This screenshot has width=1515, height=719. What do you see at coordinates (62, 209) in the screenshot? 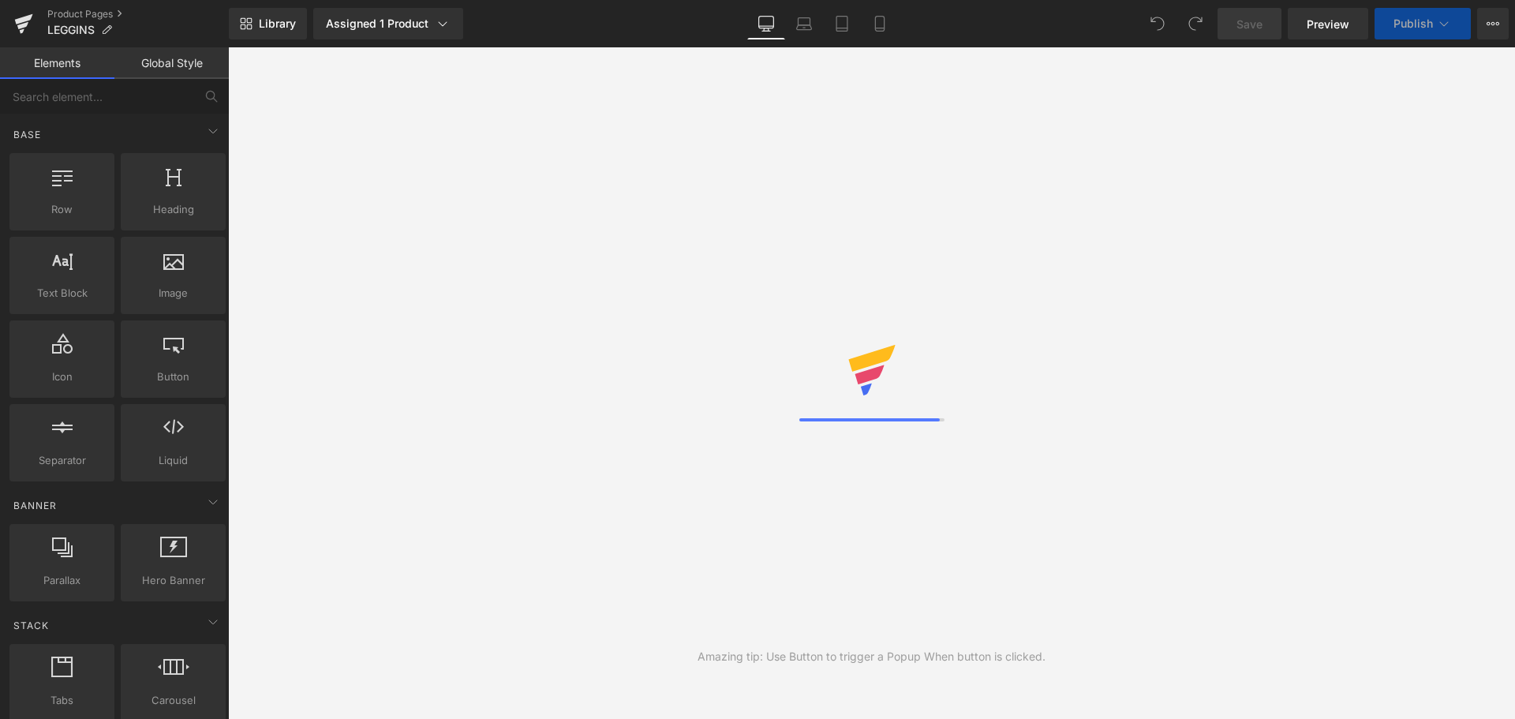
I see `span: Row` at bounding box center [62, 209].